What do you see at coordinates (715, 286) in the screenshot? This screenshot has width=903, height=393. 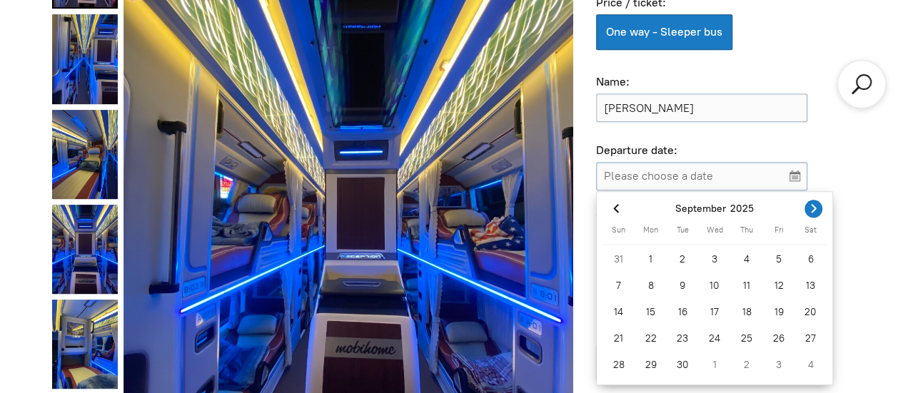 I see `div: 10` at bounding box center [715, 286].